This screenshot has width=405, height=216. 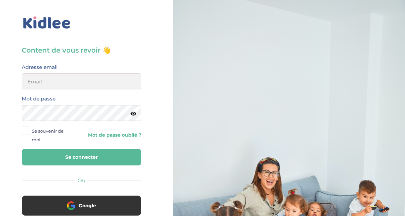 I want to click on a: Mot de passe oublié ?, so click(x=113, y=135).